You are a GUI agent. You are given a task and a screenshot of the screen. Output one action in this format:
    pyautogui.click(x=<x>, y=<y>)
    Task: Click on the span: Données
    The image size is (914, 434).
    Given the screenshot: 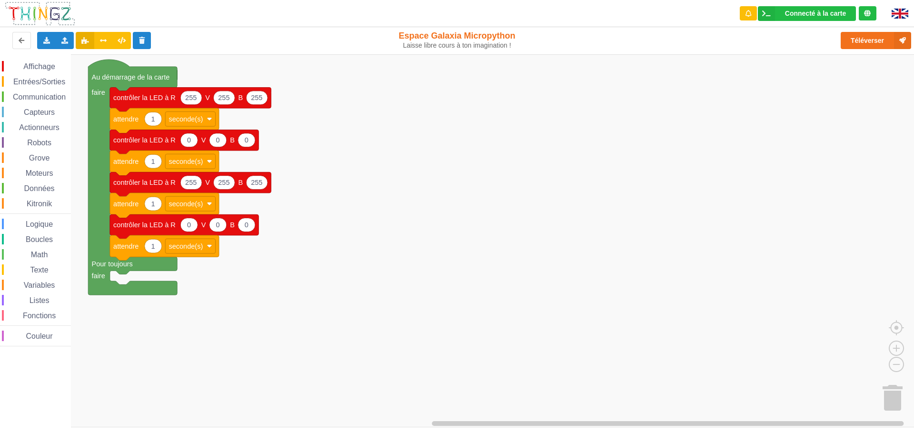 What is the action you would take?
    pyautogui.click(x=40, y=188)
    